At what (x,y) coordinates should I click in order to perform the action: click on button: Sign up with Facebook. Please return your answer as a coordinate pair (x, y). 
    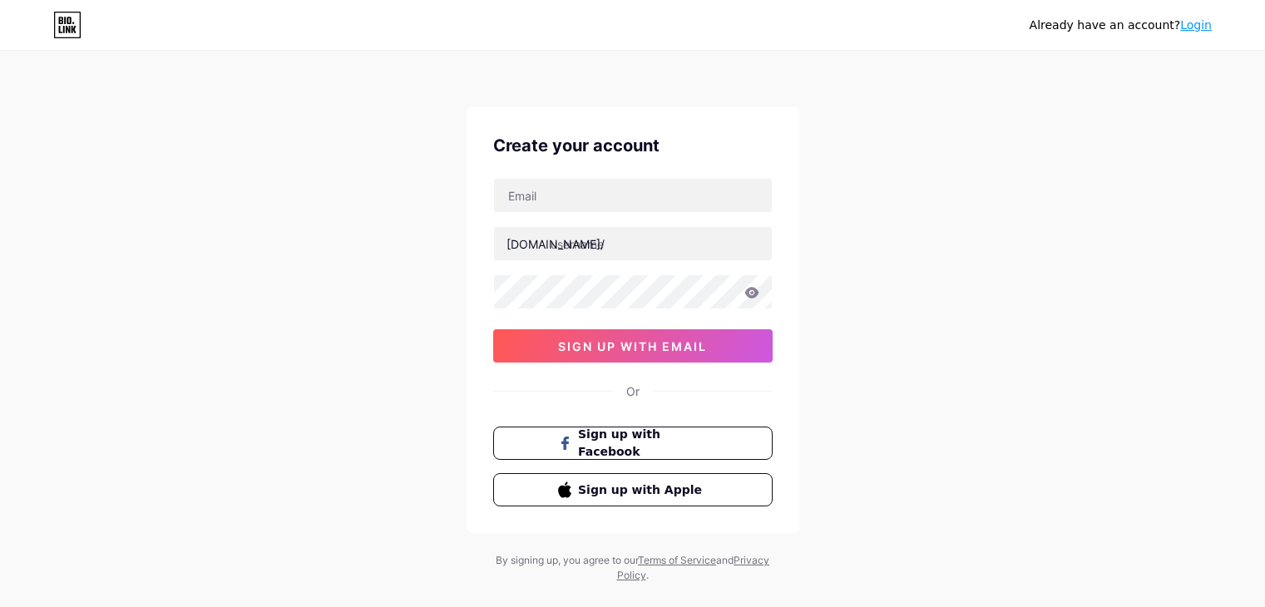
    Looking at the image, I should click on (633, 443).